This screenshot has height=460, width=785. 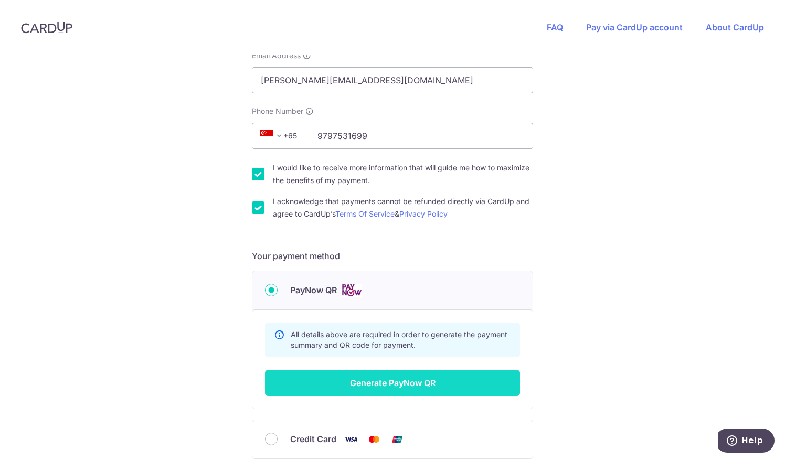 I want to click on button: Generate PayNow QR, so click(x=393, y=383).